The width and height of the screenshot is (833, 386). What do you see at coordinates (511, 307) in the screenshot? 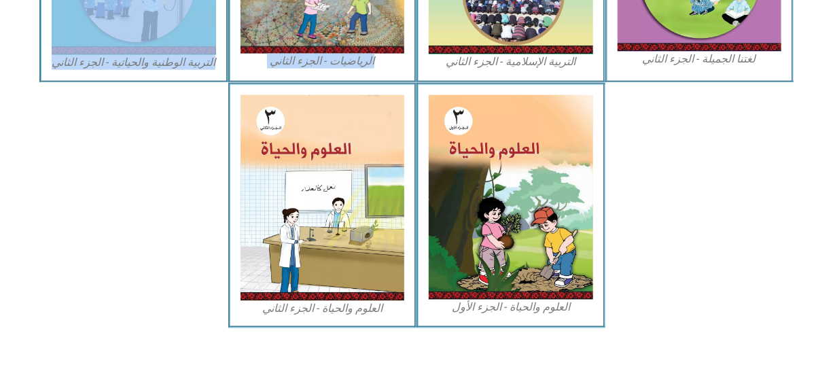
I see `figcaption: العلوم والحياة - الجزء الأول` at bounding box center [511, 307].